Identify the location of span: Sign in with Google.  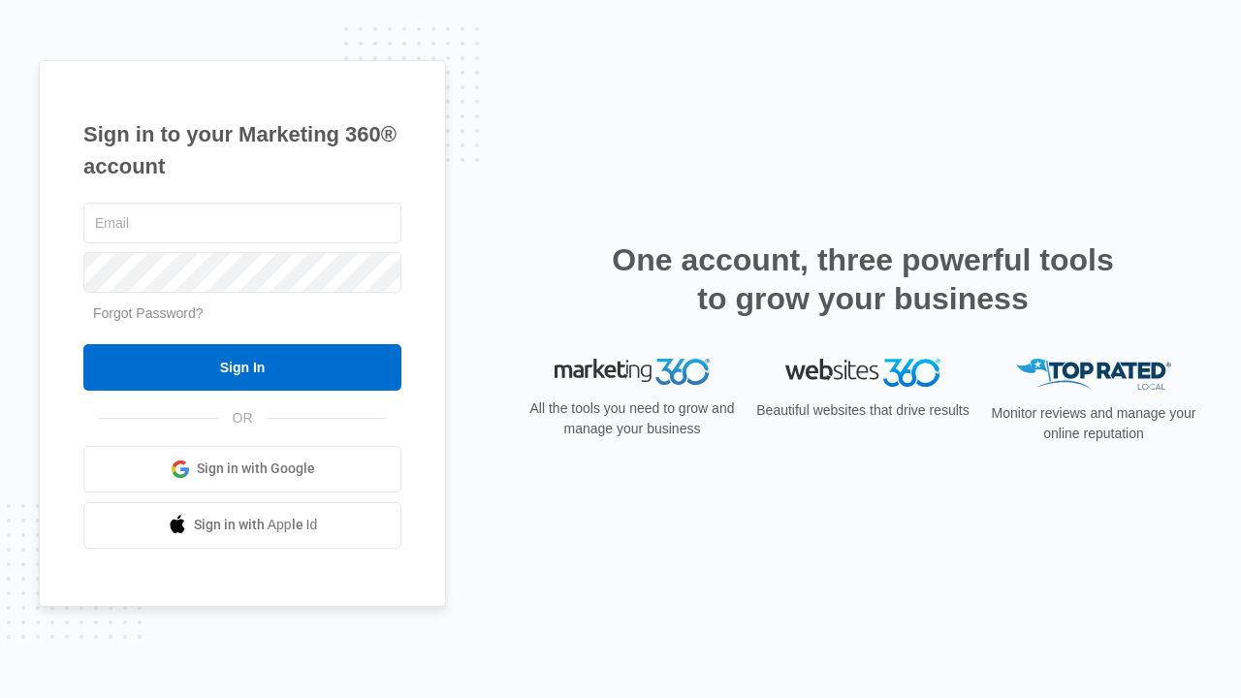
(256, 468).